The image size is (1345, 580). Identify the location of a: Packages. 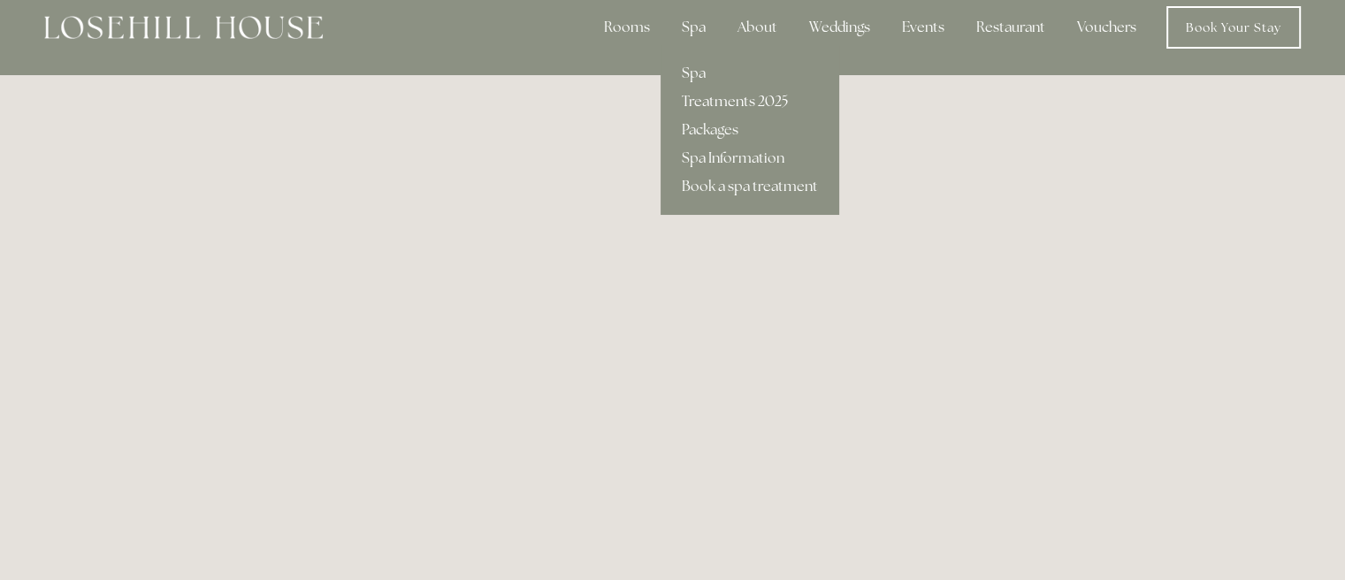
(750, 130).